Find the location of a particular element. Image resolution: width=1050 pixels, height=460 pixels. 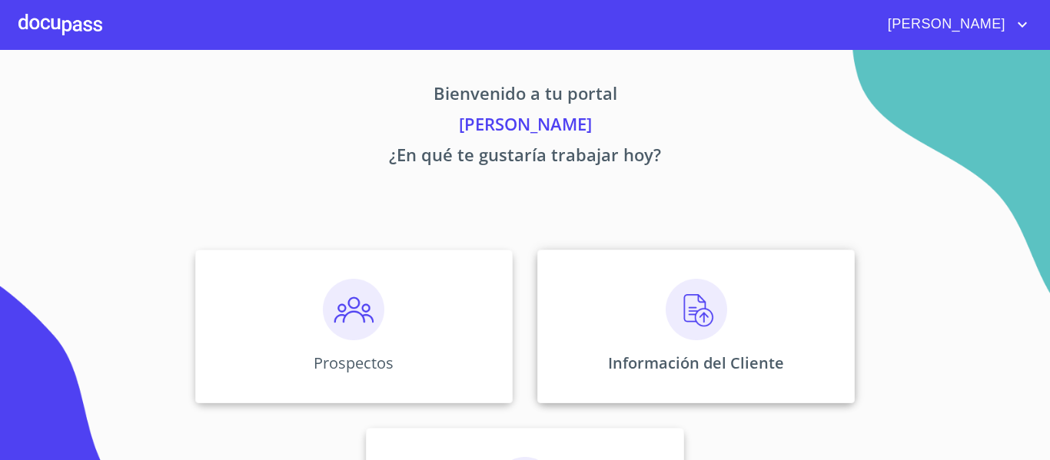

img: prospectos.png is located at coordinates (353, 310).